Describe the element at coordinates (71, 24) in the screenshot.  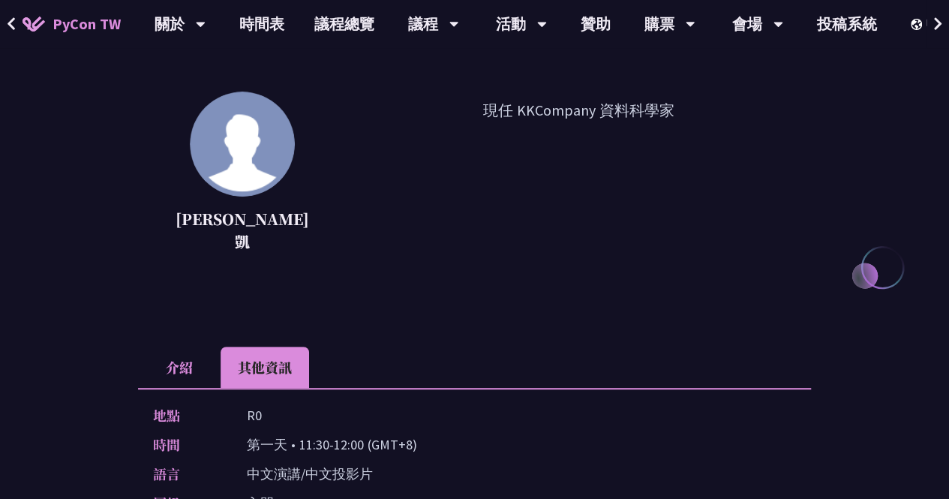
I see `a: PyCon TW` at that location.